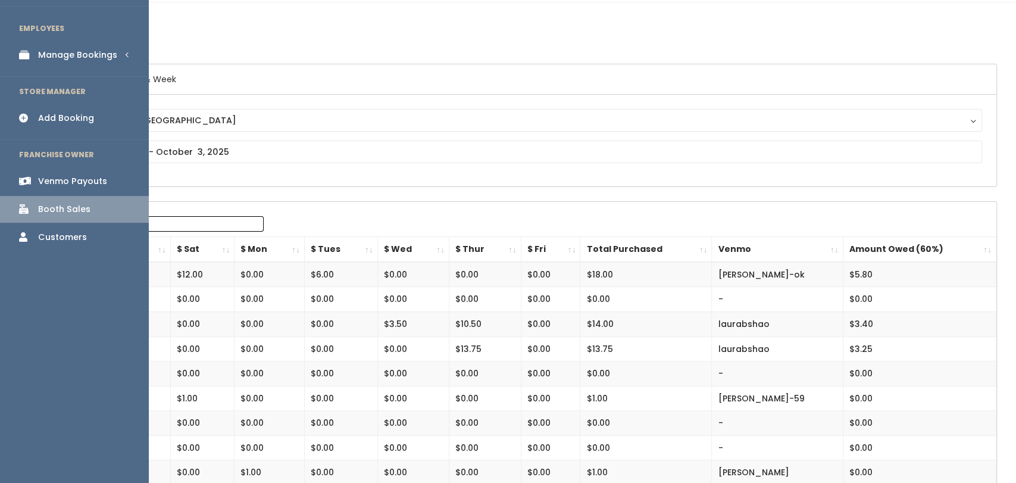  I want to click on th: Total Purchased: activate to sort column ascending, so click(646, 249).